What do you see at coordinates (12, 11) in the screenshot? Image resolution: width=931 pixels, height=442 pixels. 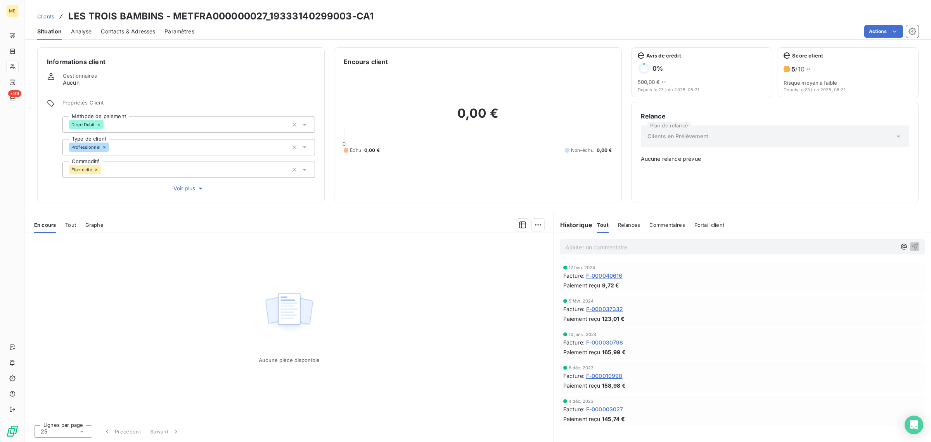 I see `div: ME` at bounding box center [12, 11].